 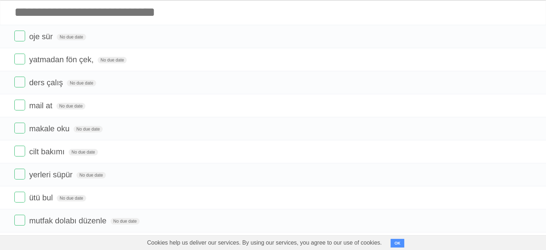 What do you see at coordinates (62, 59) in the screenshot?
I see `span: yatmadan fön çek,` at bounding box center [62, 59].